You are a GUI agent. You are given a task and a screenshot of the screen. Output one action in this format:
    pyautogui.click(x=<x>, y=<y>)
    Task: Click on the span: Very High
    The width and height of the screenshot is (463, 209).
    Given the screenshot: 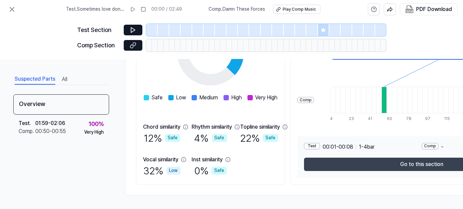 What is the action you would take?
    pyautogui.click(x=267, y=97)
    